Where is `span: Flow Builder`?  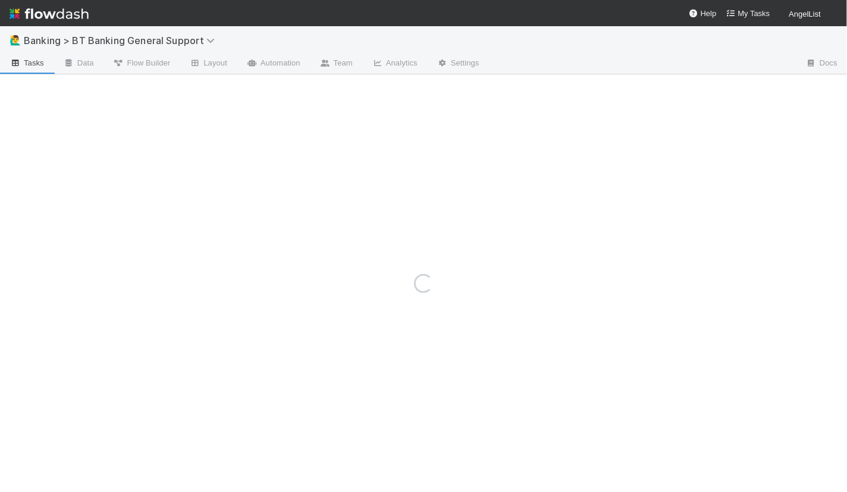 span: Flow Builder is located at coordinates (142, 63).